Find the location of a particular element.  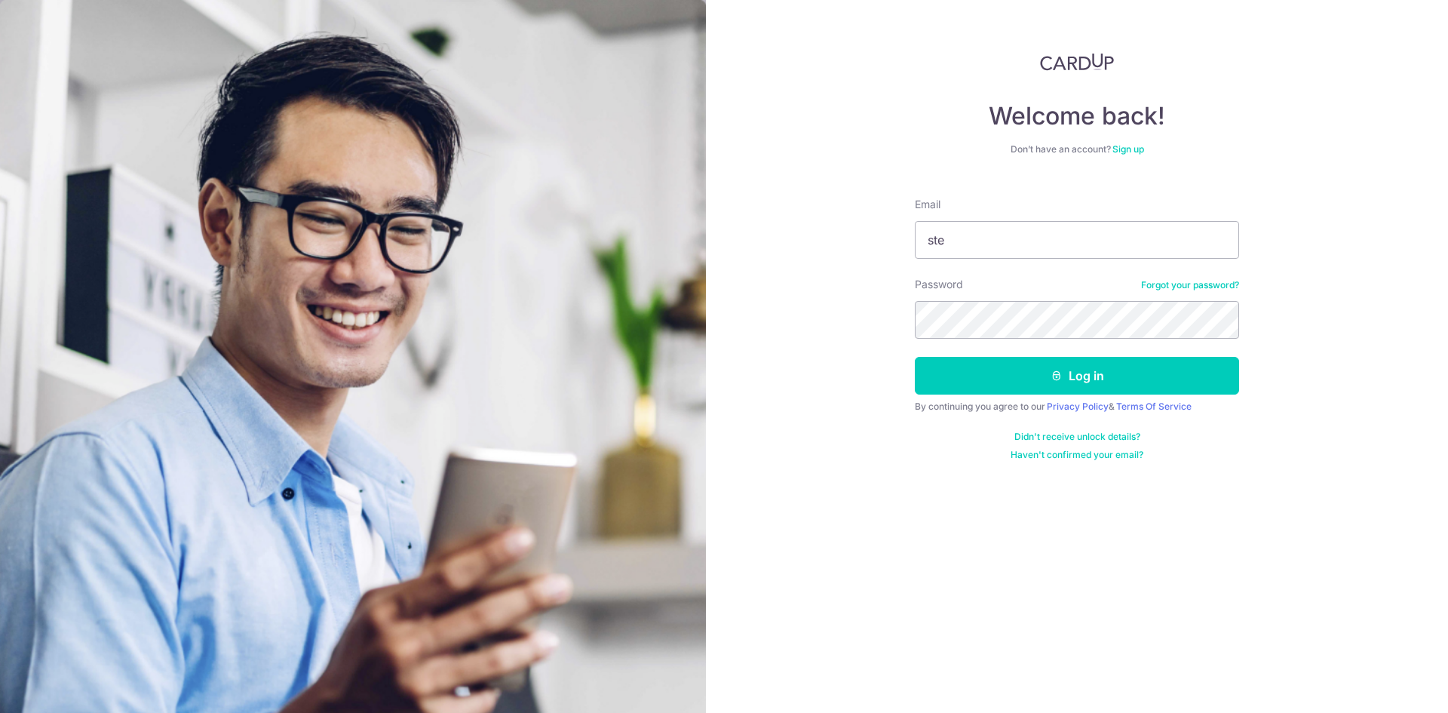

h4: Welcome back! is located at coordinates (1077, 116).